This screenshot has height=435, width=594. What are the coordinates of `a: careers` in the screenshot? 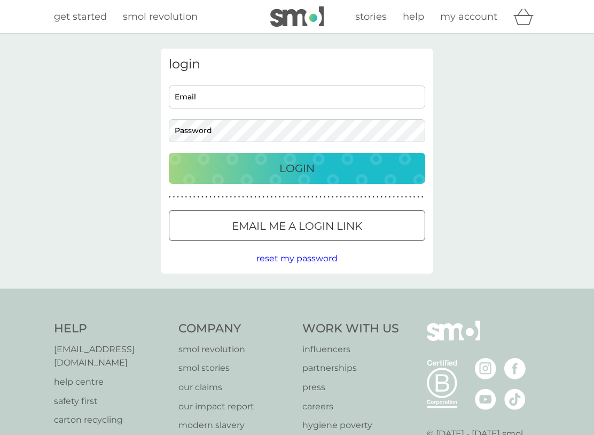 It's located at (350, 407).